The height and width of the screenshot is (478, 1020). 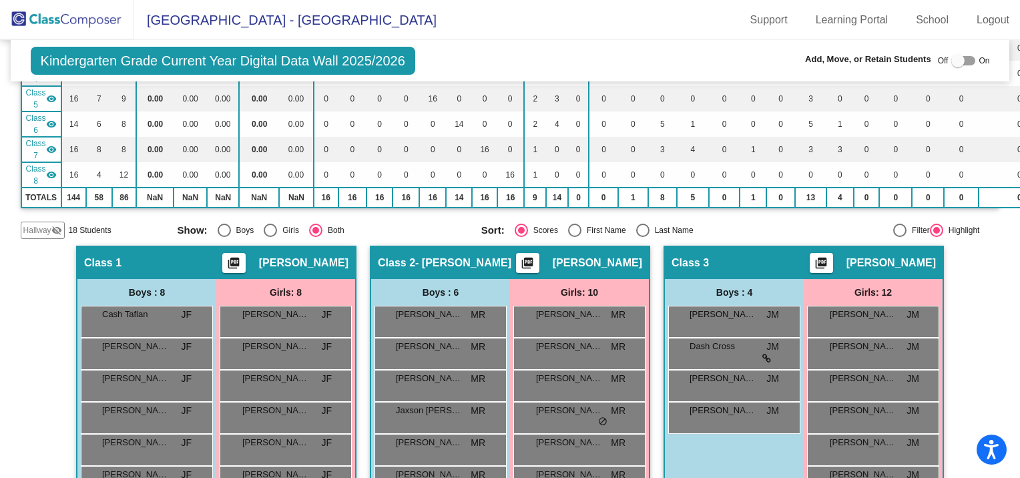 I want to click on a: Logout, so click(x=993, y=20).